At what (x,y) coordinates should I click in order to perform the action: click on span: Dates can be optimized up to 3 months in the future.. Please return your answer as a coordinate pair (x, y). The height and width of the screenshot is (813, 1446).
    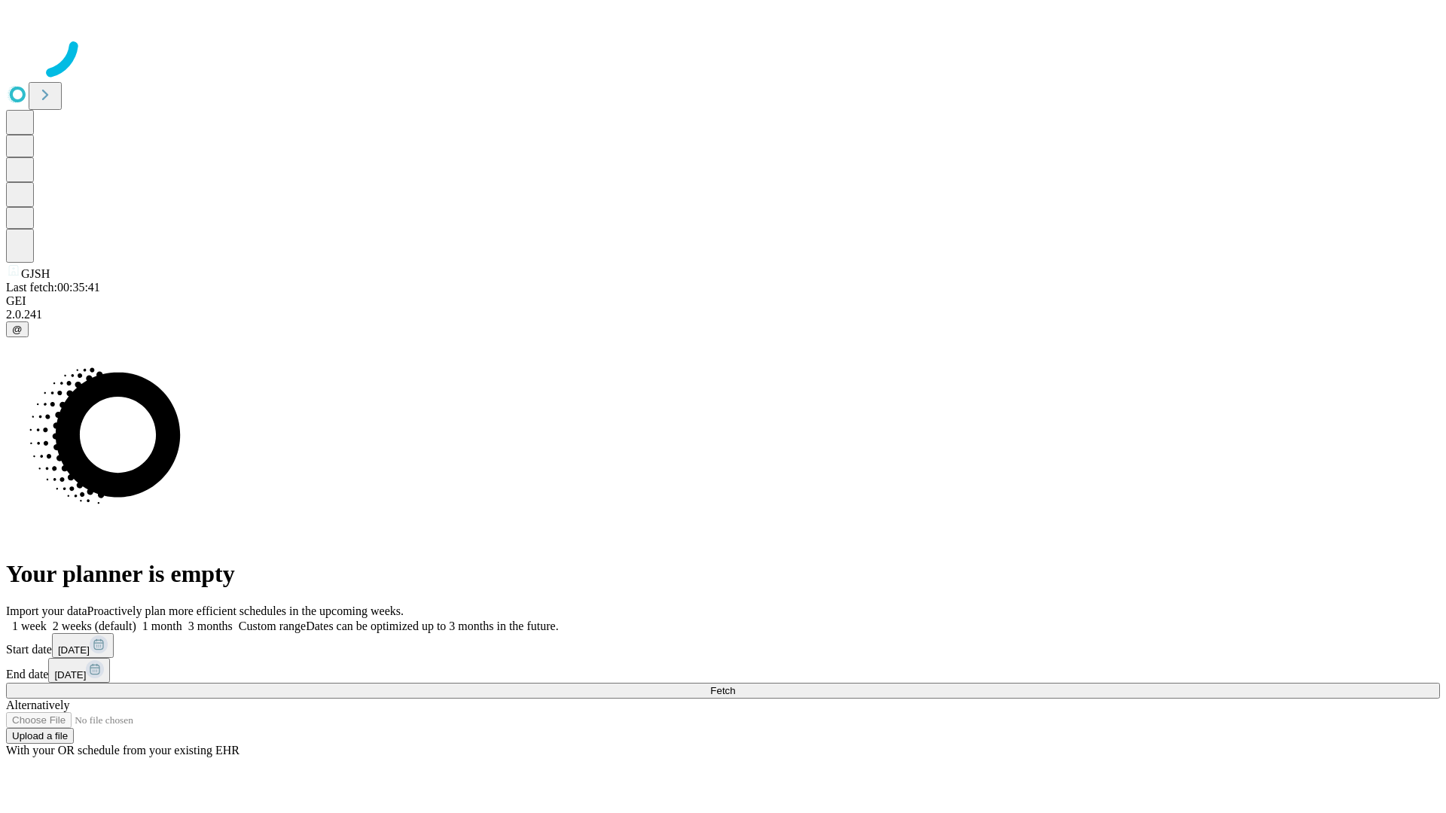
    Looking at the image, I should click on (432, 626).